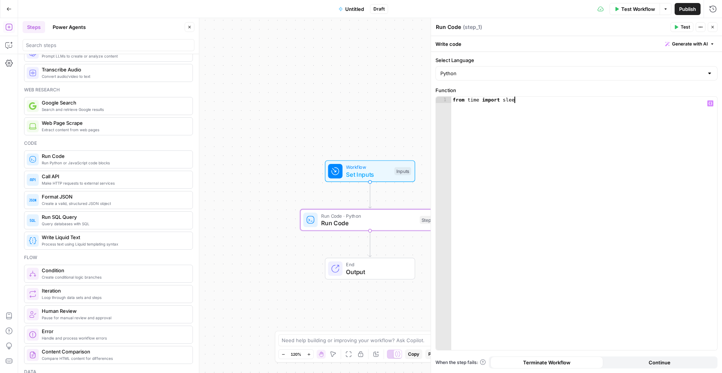 The image size is (722, 373). Describe the element at coordinates (576, 60) in the screenshot. I see `label: Select Language` at that location.